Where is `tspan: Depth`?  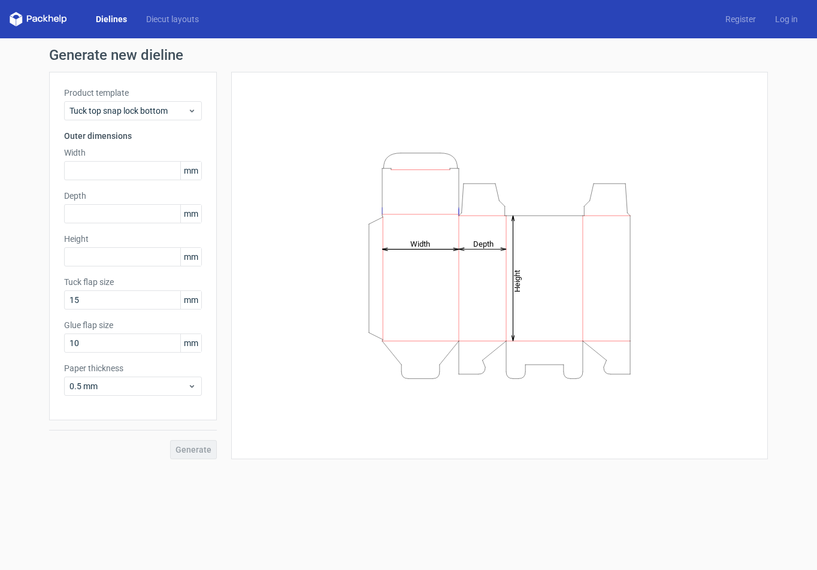 tspan: Depth is located at coordinates (483, 243).